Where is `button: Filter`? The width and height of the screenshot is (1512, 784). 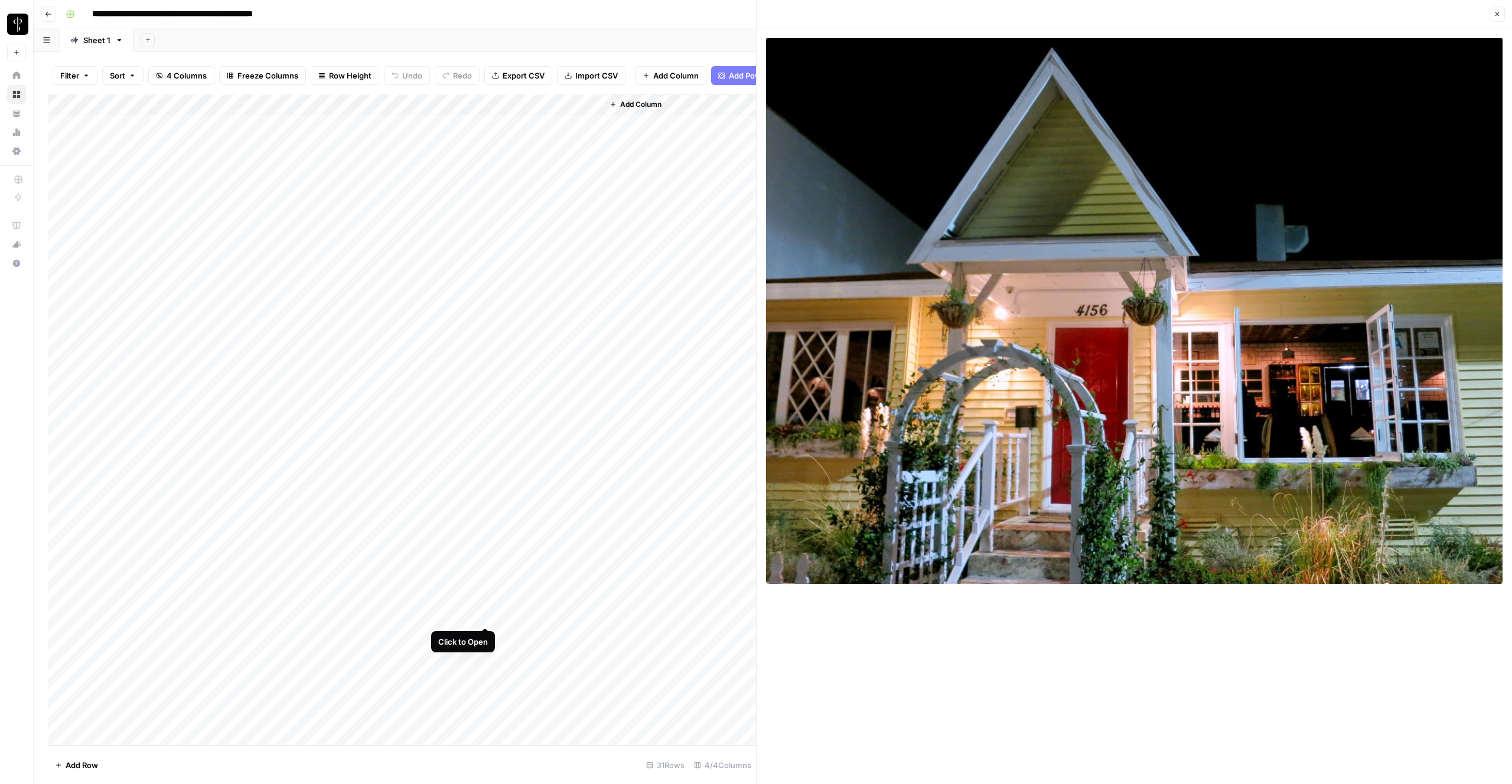 button: Filter is located at coordinates (75, 75).